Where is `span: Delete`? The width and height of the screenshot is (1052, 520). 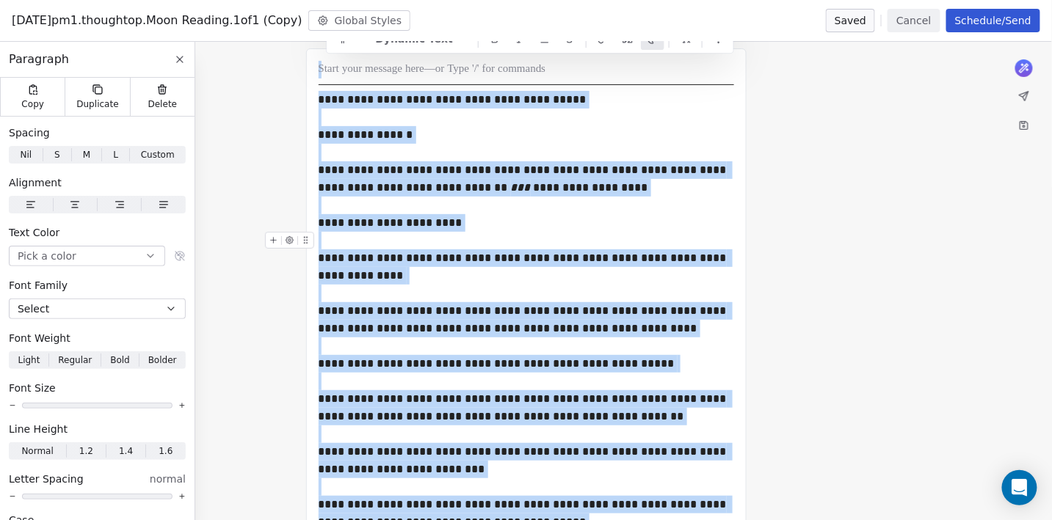 span: Delete is located at coordinates (163, 104).